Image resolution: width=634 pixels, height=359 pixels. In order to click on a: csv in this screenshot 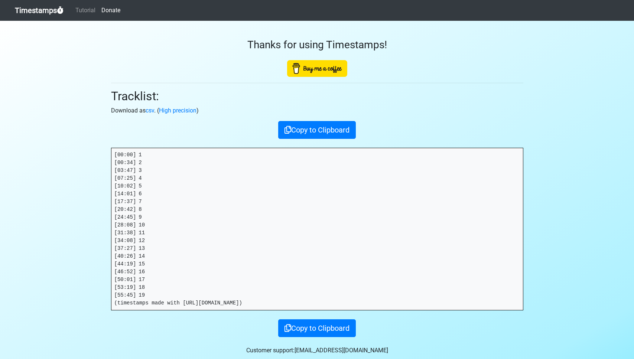, I will do `click(150, 110)`.